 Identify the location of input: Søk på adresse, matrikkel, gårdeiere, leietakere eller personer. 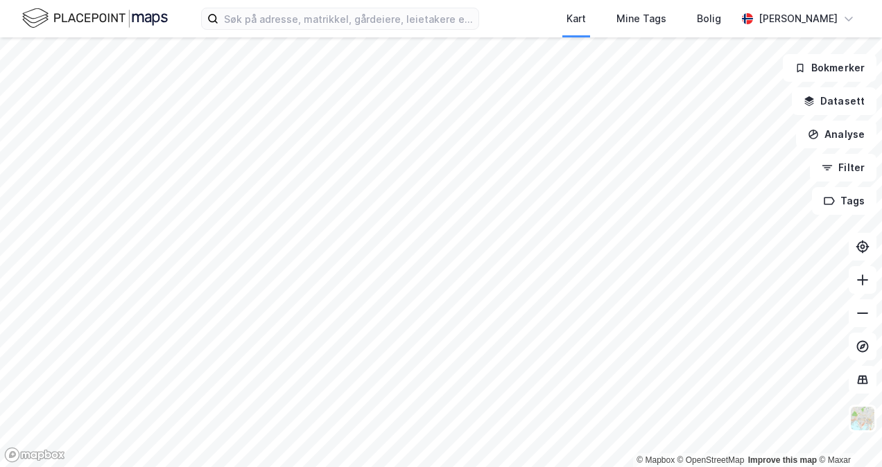
(348, 19).